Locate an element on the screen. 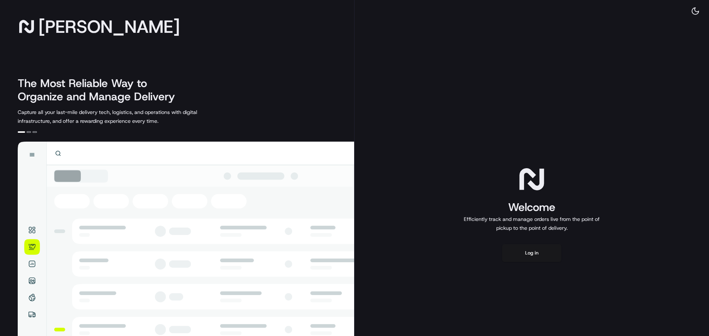 This screenshot has width=709, height=336. button: Log in is located at coordinates (532, 253).